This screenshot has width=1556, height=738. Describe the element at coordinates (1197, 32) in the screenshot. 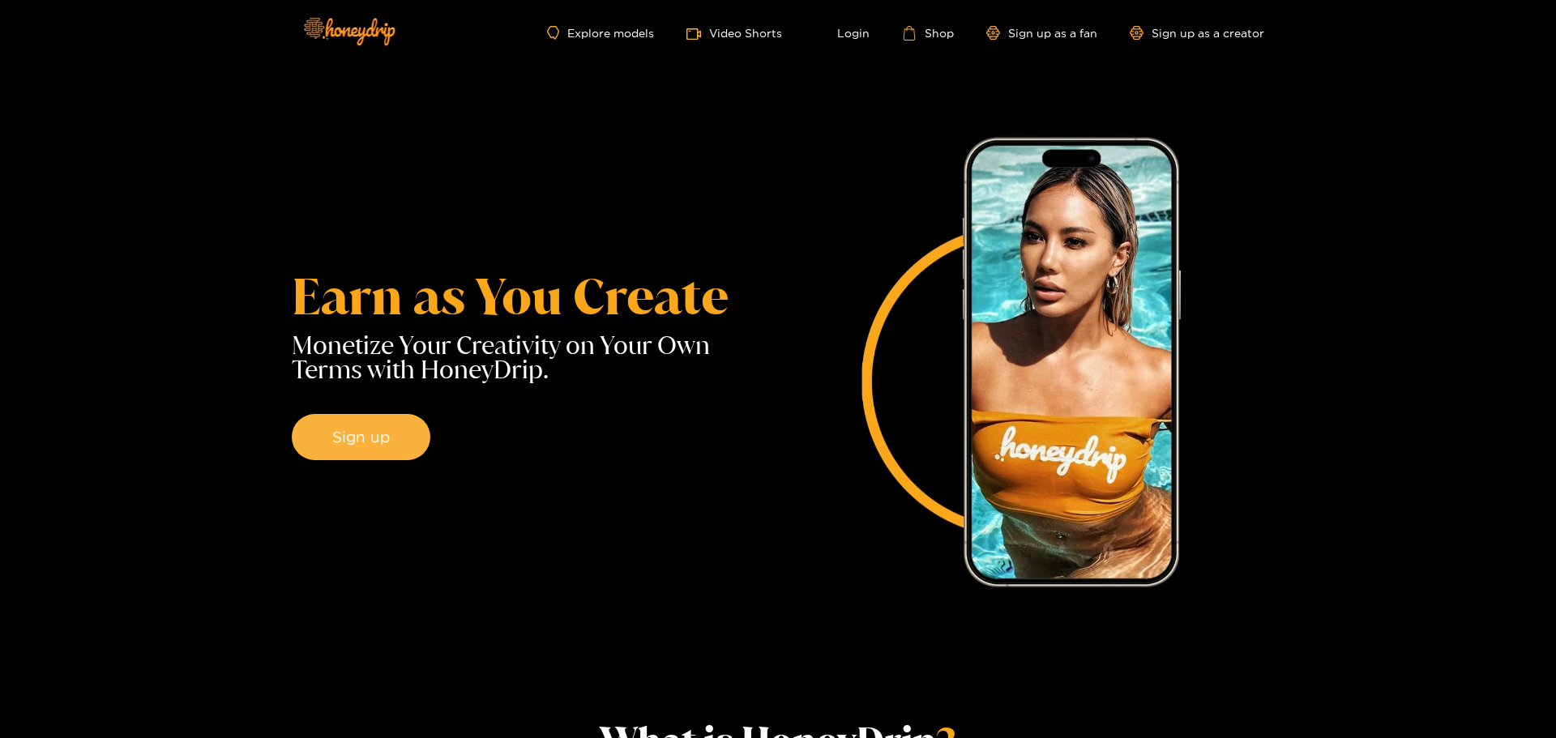

I see `a: Sign up as a creator` at that location.